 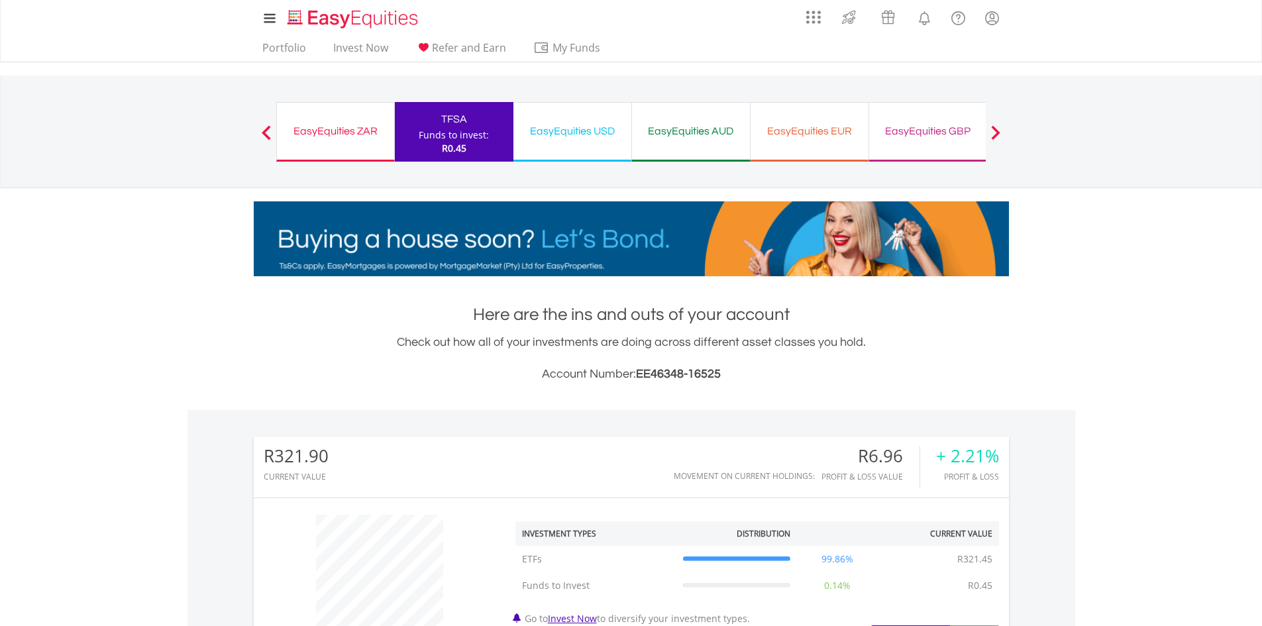 I want to click on div: TFSA, so click(x=454, y=119).